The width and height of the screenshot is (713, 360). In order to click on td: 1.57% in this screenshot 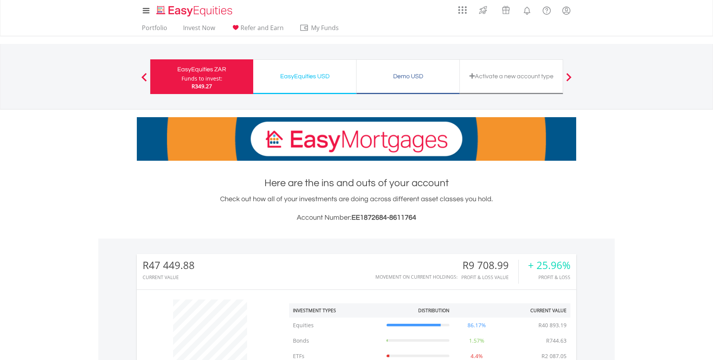, I will do `click(476, 340)`.